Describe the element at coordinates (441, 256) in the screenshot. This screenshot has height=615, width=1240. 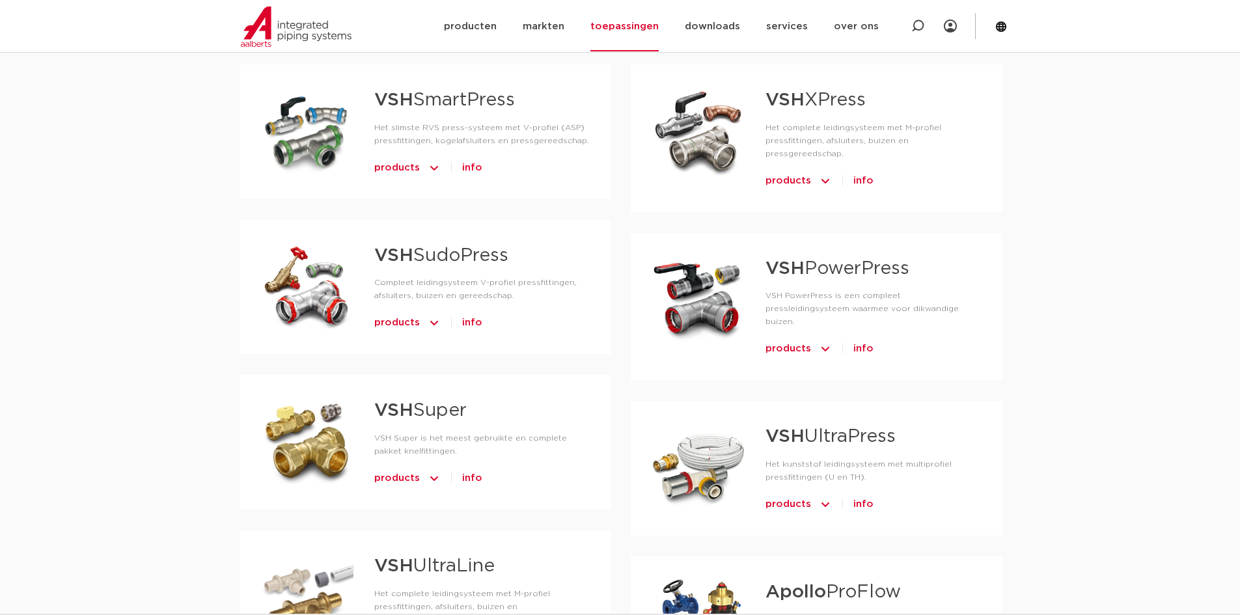
I see `a: VSHSudoPress` at that location.